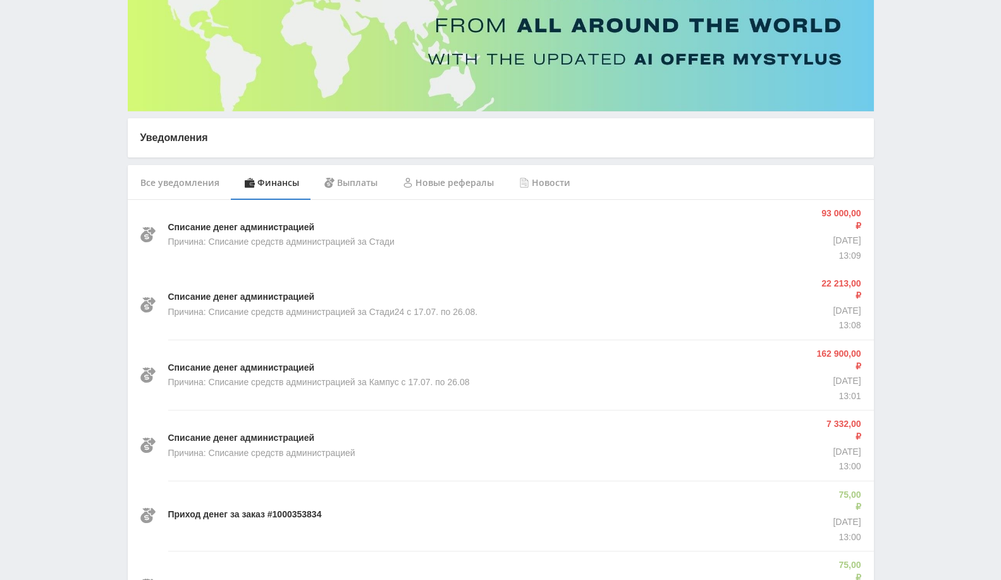  What do you see at coordinates (840, 290) in the screenshot?
I see `p: 22 213,00 ₽` at bounding box center [840, 290].